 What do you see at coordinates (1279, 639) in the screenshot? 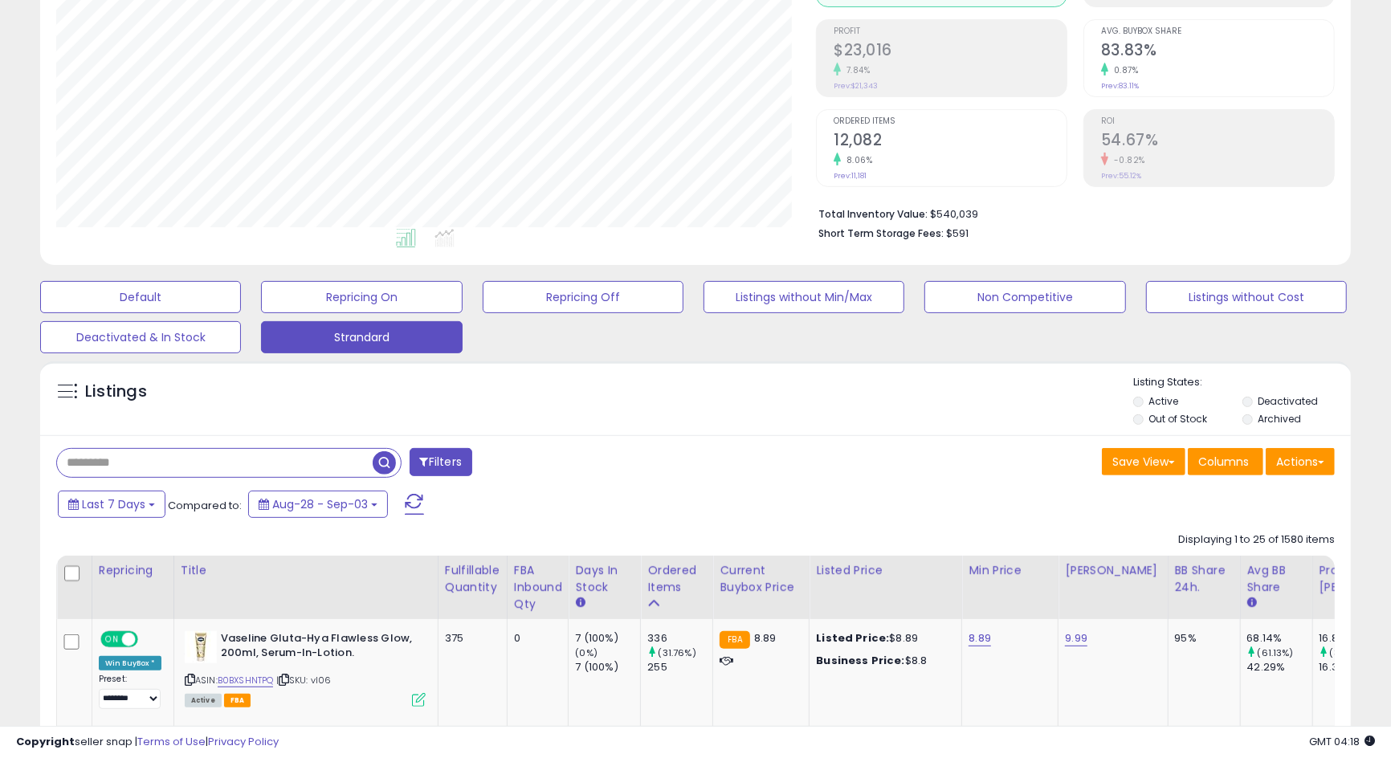
I see `div: 68.14%` at bounding box center [1279, 639].